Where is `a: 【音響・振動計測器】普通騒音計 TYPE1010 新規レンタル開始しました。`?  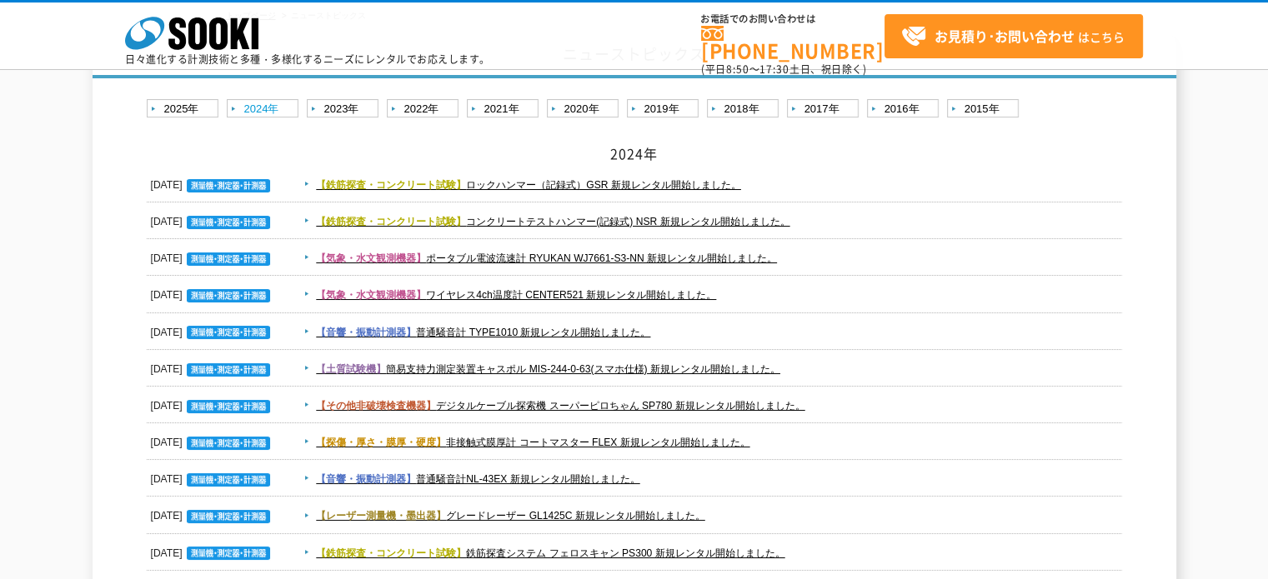
a: 【音響・振動計測器】普通騒音計 TYPE1010 新規レンタル開始しました。 is located at coordinates (483, 333).